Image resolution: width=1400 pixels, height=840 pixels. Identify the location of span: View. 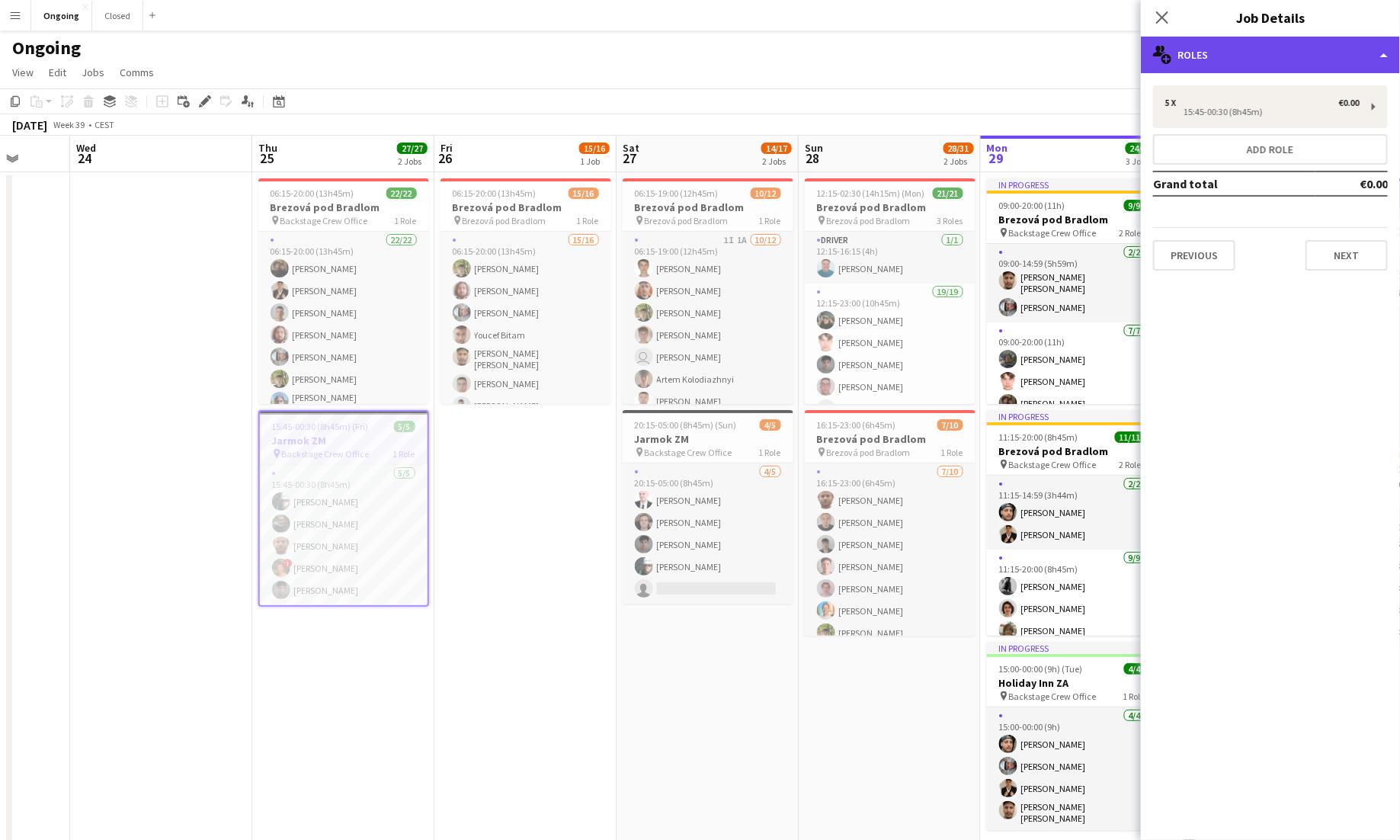
(23, 73).